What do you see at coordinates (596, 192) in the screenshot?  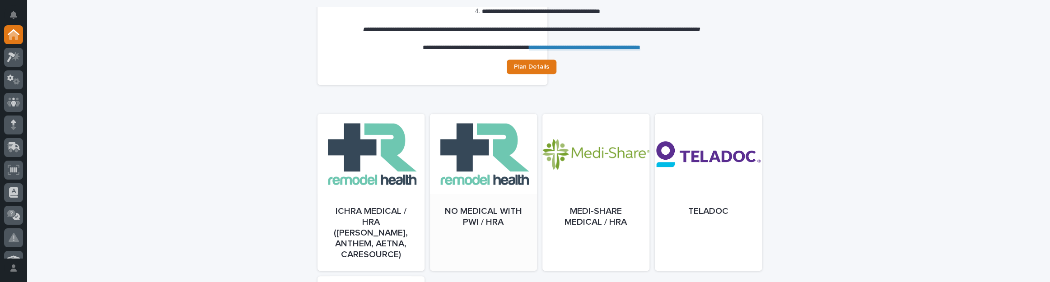 I see `a: Medi-Share Medical / HRA` at bounding box center [596, 192].